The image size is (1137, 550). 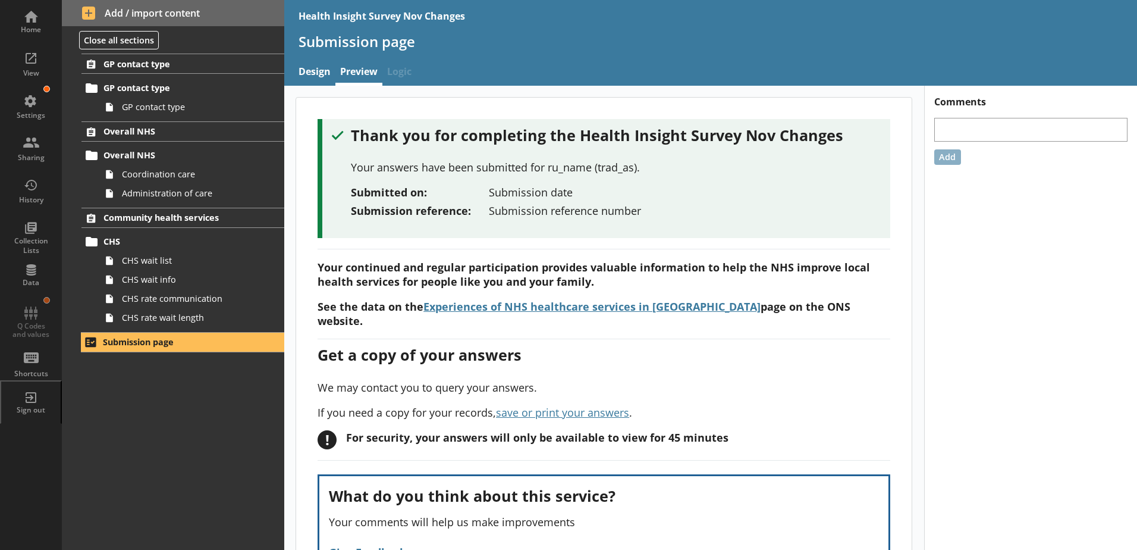 I want to click on div: Sign out, so click(x=31, y=410).